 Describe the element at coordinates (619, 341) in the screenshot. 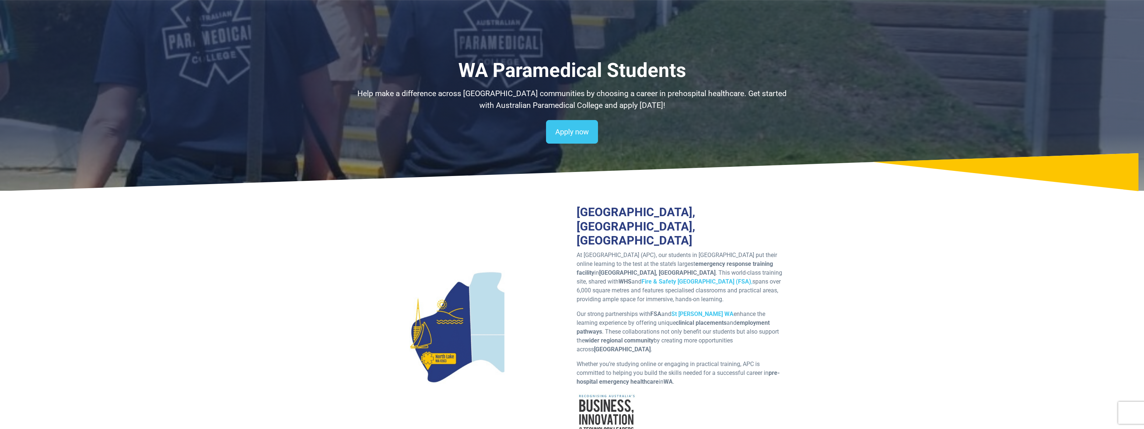

I see `strong: wider regional community` at that location.